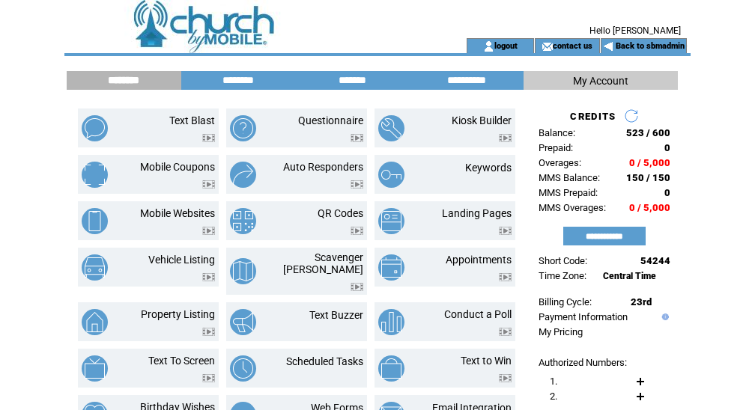 The height and width of the screenshot is (410, 755). What do you see at coordinates (476, 213) in the screenshot?
I see `a: Landing Pages` at bounding box center [476, 213].